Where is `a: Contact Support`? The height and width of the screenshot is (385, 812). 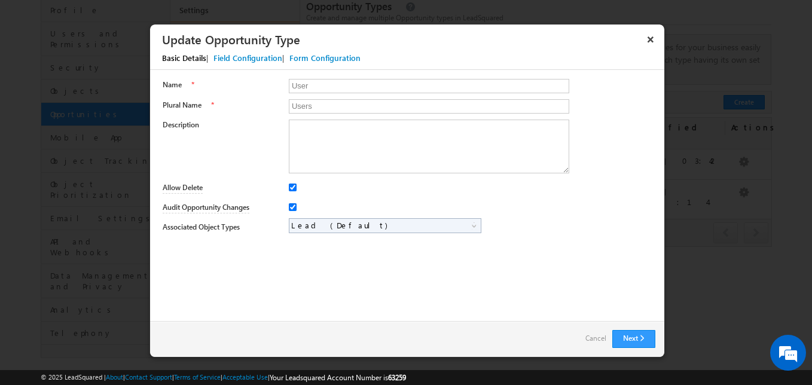
a: Contact Support is located at coordinates (148, 377).